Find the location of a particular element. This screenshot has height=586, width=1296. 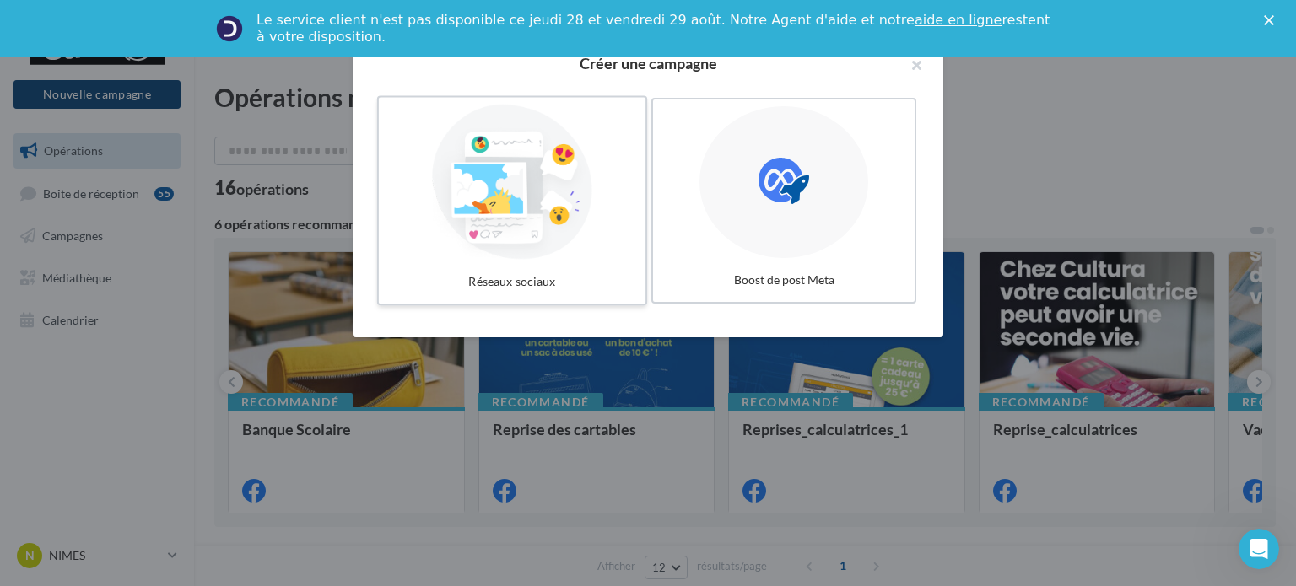

div: Boost de post Meta is located at coordinates (784, 280).